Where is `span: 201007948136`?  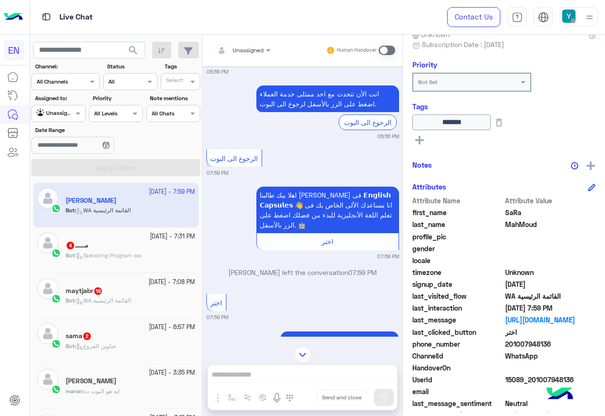
span: 201007948136 is located at coordinates (550, 344).